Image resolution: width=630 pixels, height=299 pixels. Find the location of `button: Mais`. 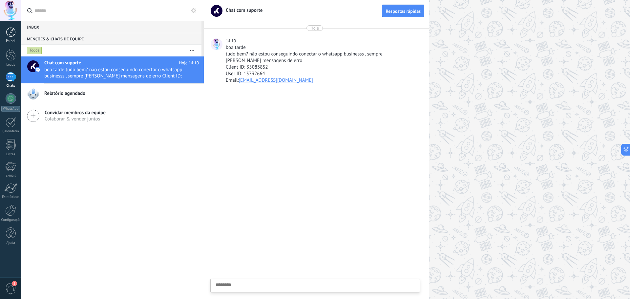

button: Mais is located at coordinates (192, 51).